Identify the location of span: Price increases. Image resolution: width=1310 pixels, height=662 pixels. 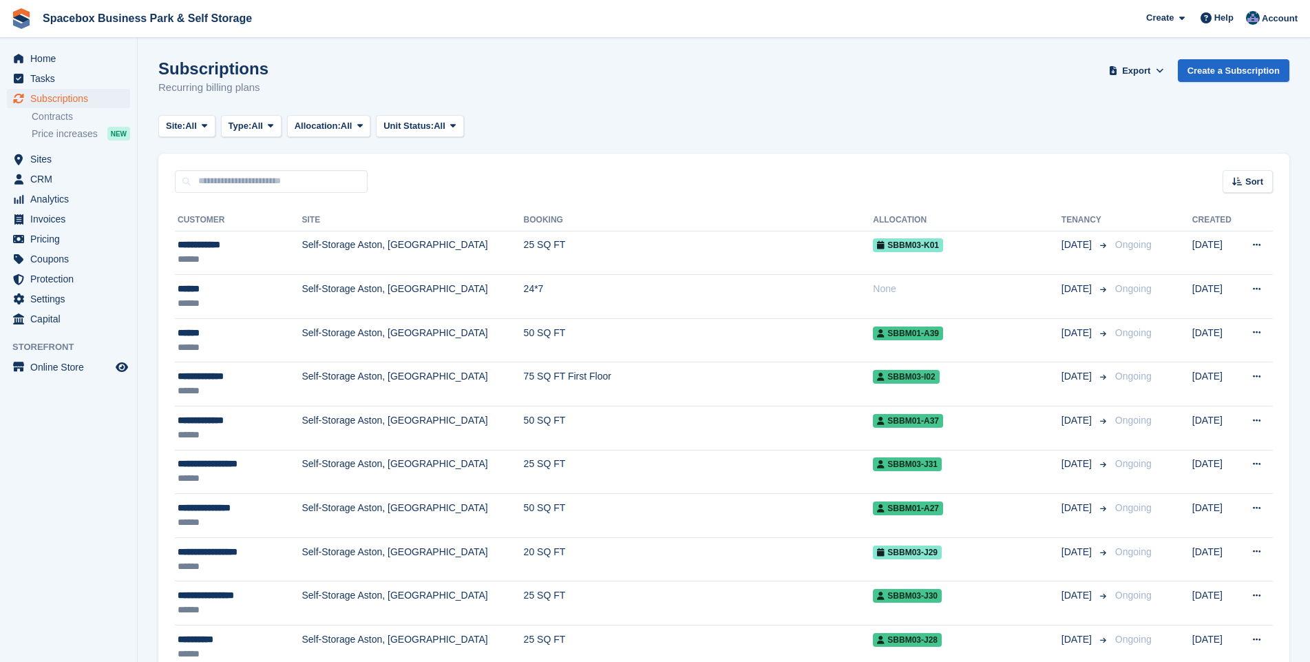
(65, 134).